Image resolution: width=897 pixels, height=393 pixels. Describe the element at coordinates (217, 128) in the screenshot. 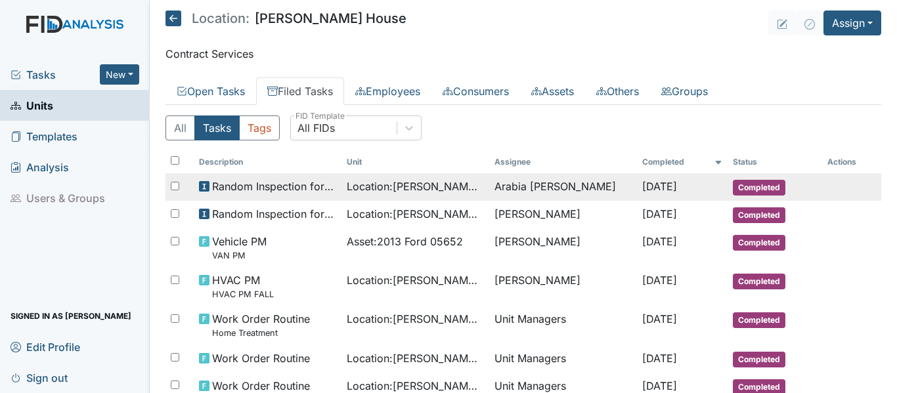

I see `button: Tasks` at that location.